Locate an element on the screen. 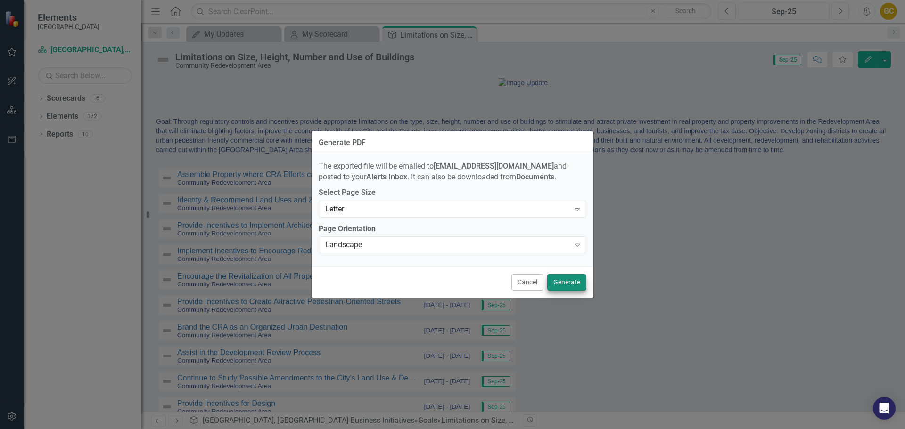 This screenshot has width=905, height=429. label: Page Orientation is located at coordinates (453, 229).